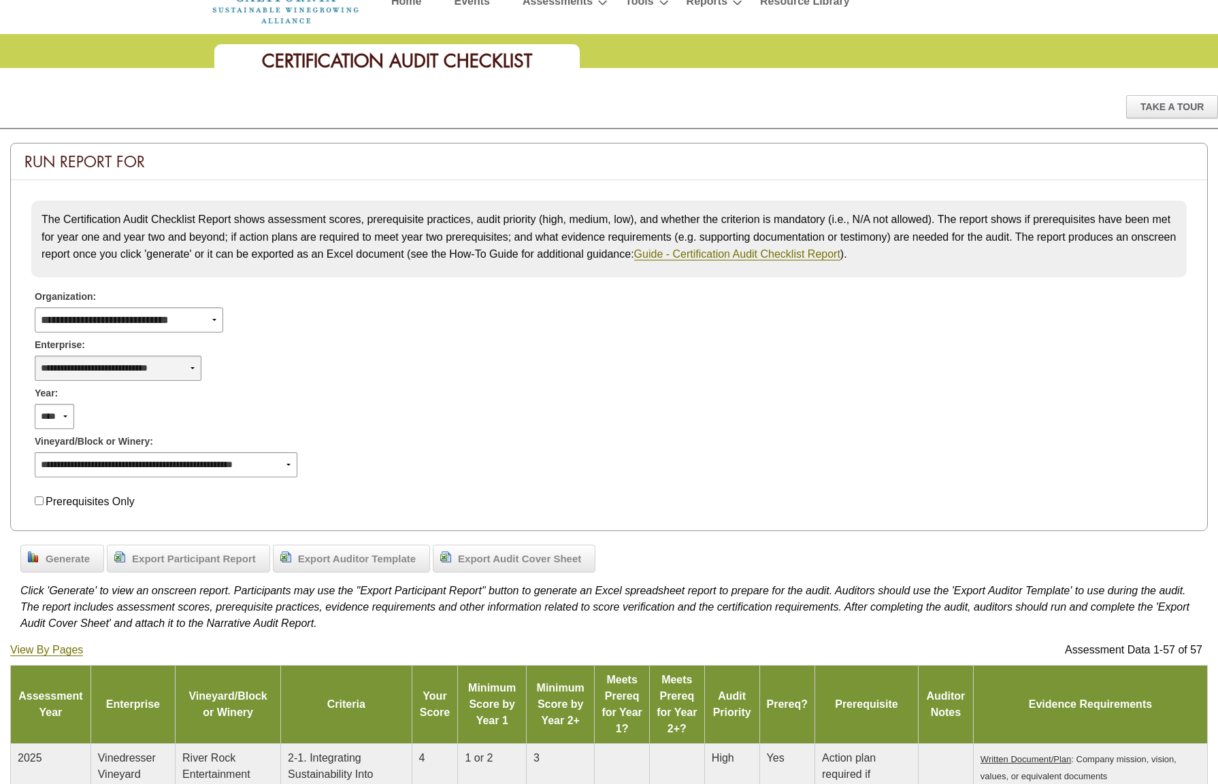 This screenshot has height=784, width=1218. I want to click on a: Export Audit Cover Sheet, so click(514, 559).